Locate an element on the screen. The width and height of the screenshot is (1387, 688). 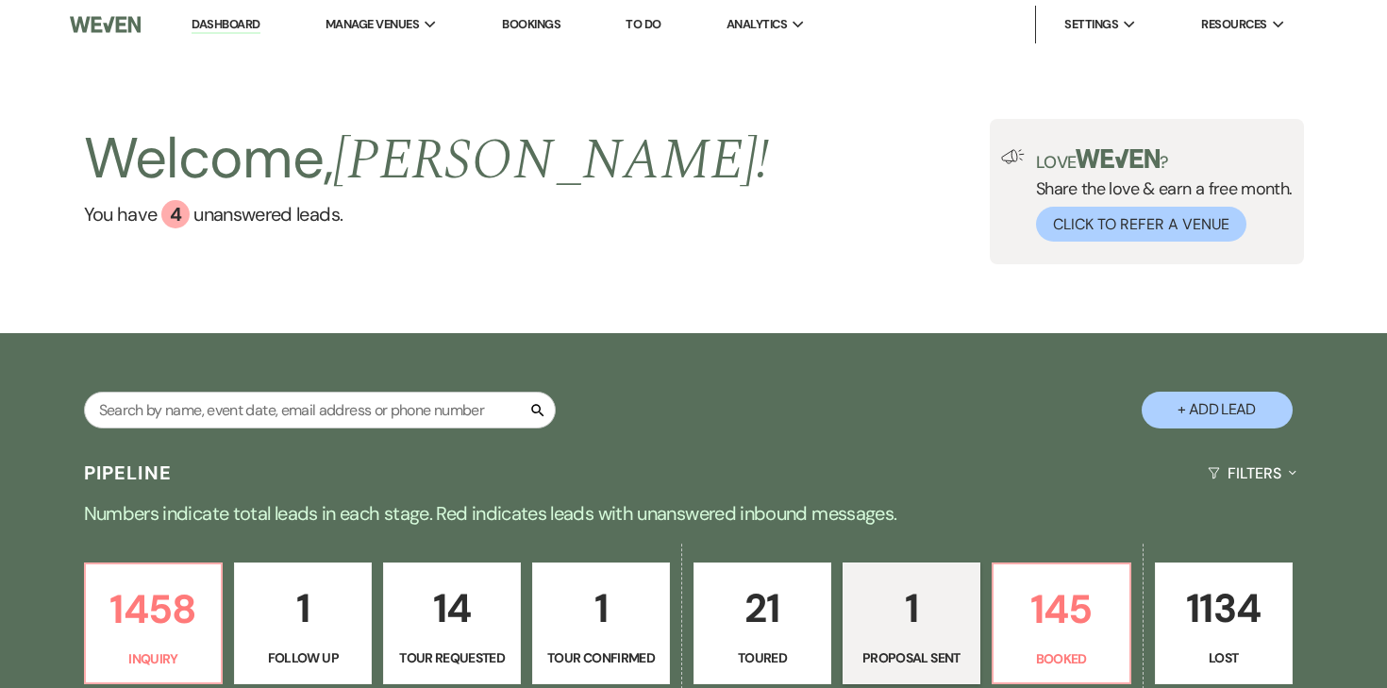
img: Weven Logo is located at coordinates (105, 25).